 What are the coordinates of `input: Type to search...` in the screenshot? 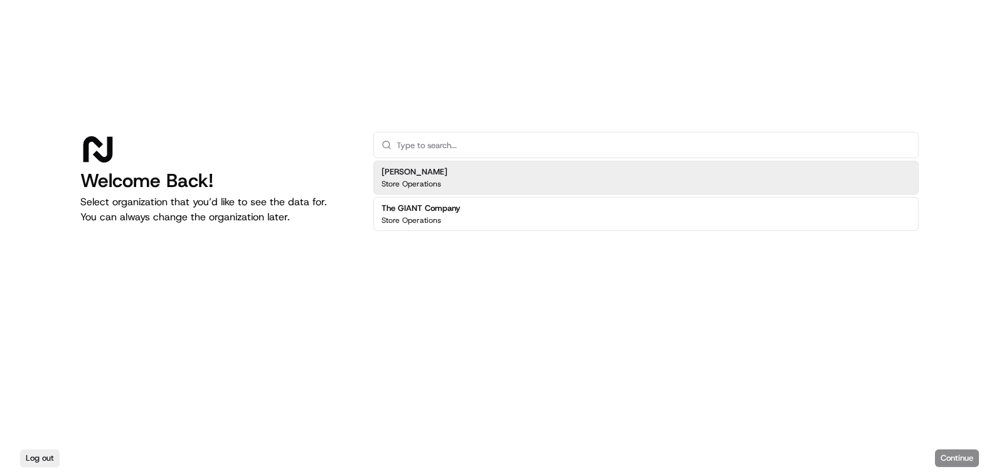 It's located at (653, 145).